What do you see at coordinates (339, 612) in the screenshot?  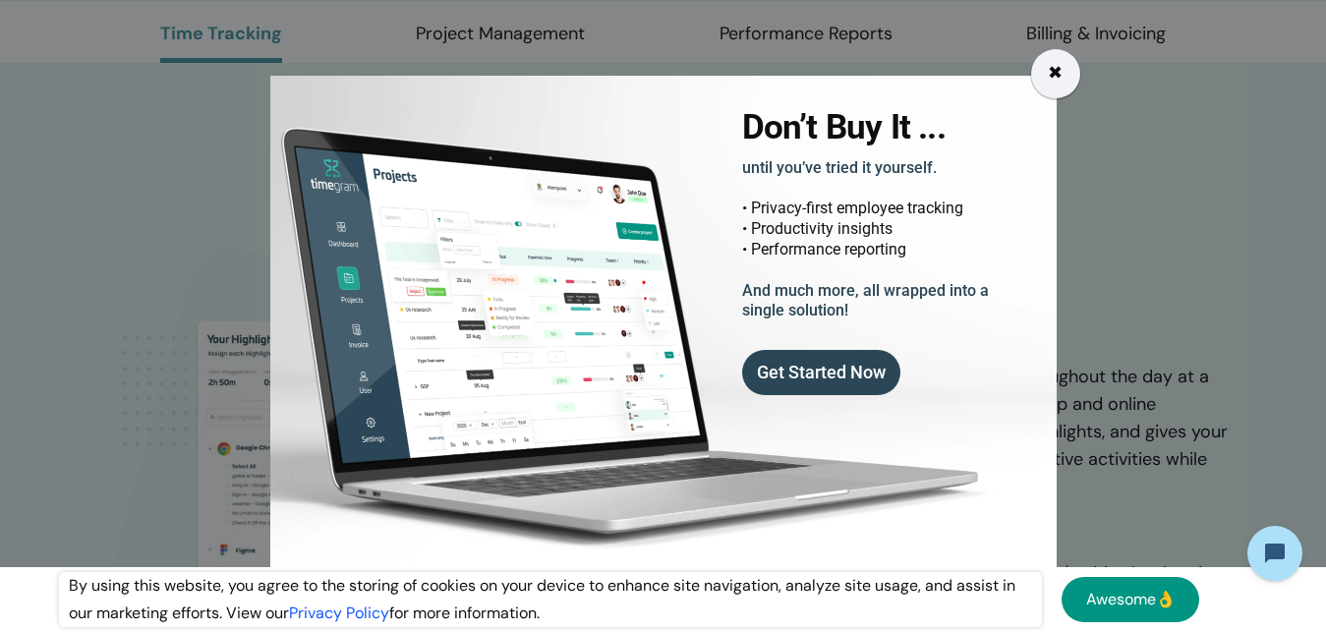 I see `a: Privacy Policy` at bounding box center [339, 612].